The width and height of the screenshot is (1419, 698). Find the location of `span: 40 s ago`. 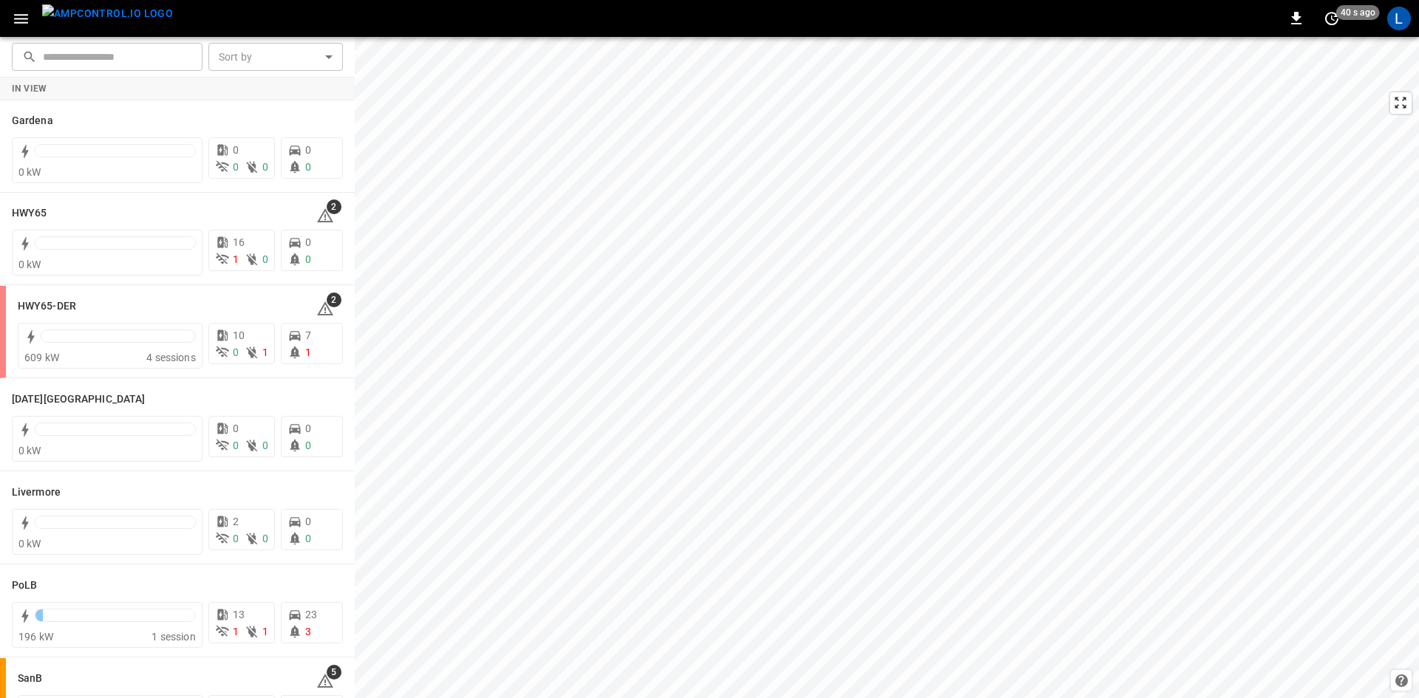

span: 40 s ago is located at coordinates (1358, 13).